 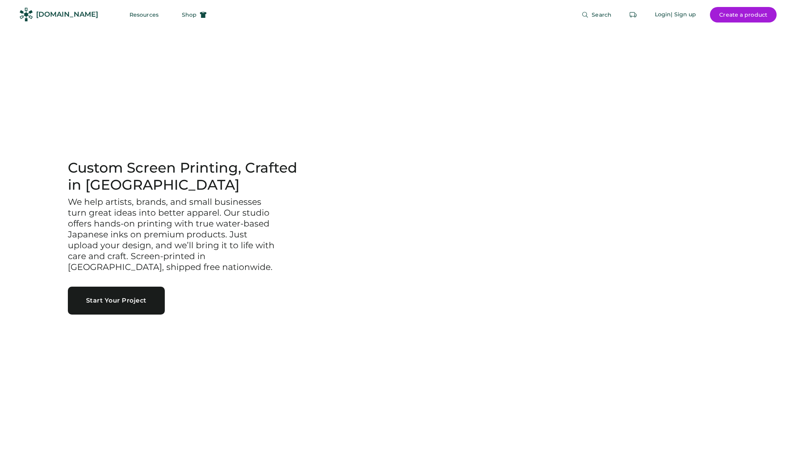 I want to click on span: Search, so click(x=602, y=15).